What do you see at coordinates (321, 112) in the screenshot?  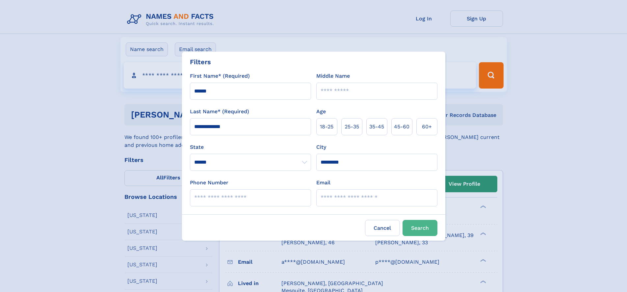 I see `label: Age` at bounding box center [321, 112].